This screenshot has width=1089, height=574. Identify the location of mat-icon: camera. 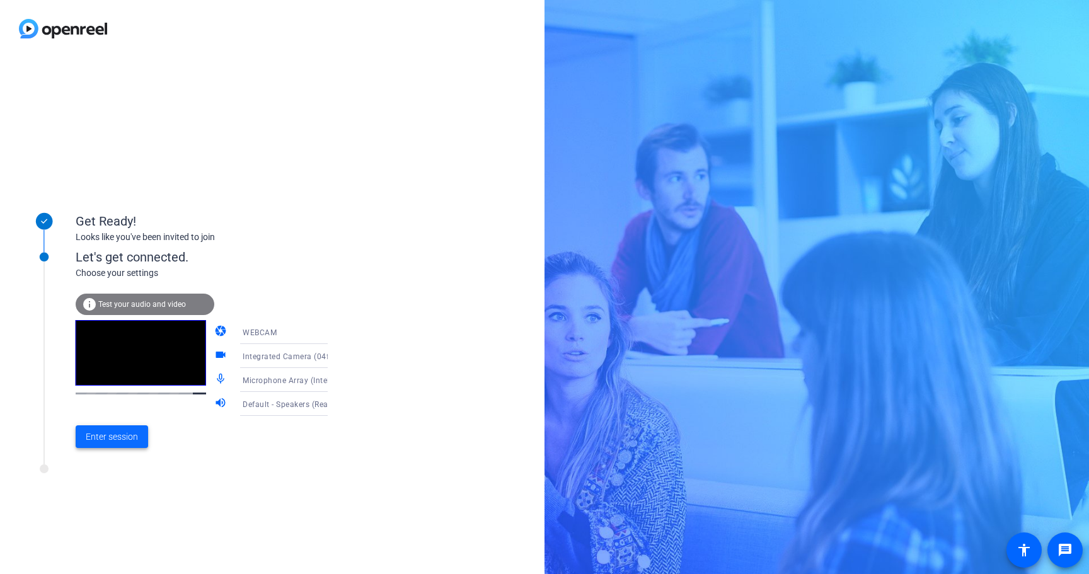
(222, 332).